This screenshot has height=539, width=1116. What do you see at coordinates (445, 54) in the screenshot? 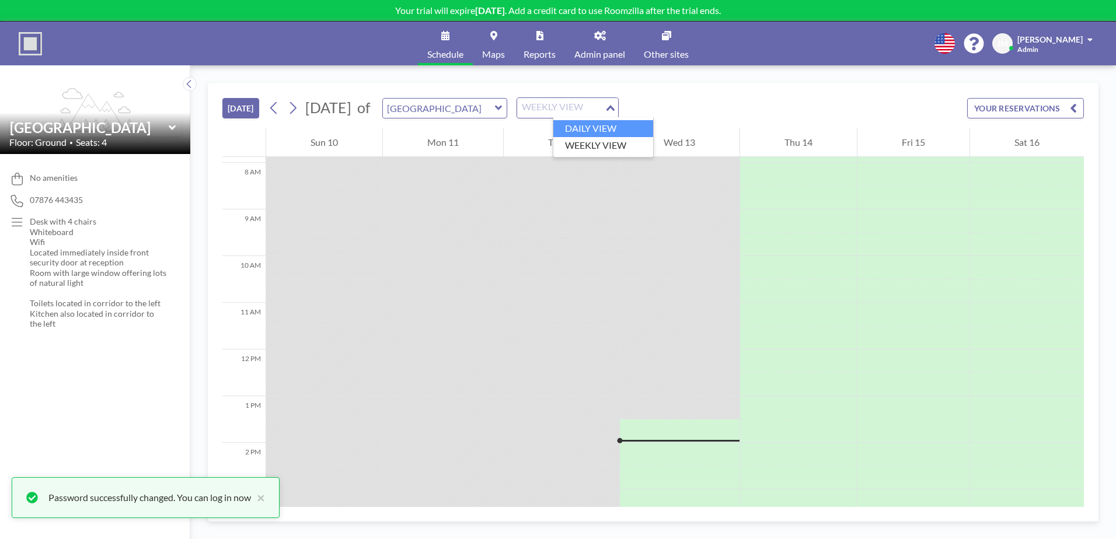
I see `span: Schedule` at bounding box center [445, 54].